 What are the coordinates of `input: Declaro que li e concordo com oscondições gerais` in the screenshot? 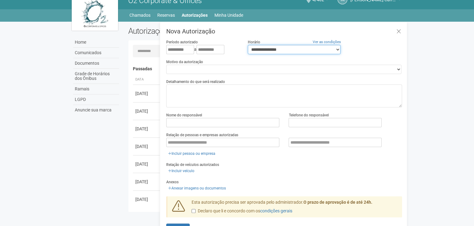 It's located at (193, 210).